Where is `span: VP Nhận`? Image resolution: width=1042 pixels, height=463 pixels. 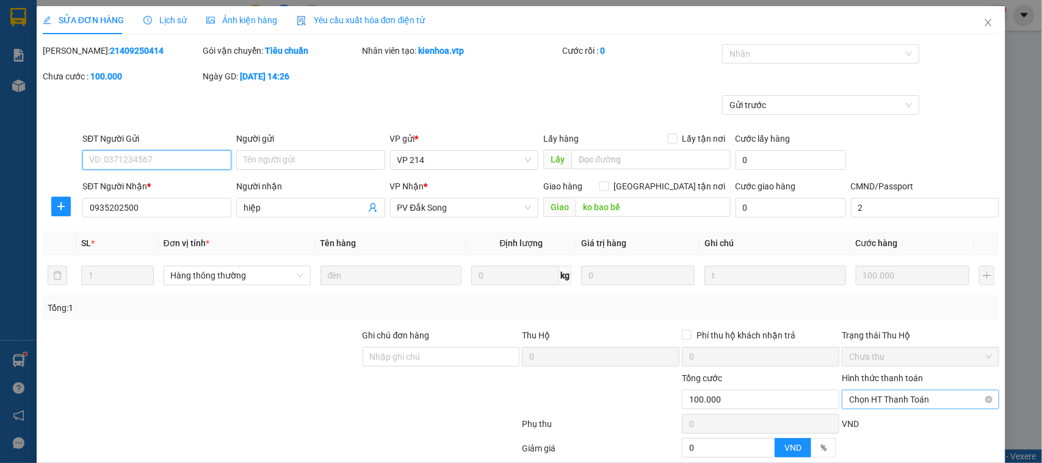 span: VP Nhận is located at coordinates (407, 186).